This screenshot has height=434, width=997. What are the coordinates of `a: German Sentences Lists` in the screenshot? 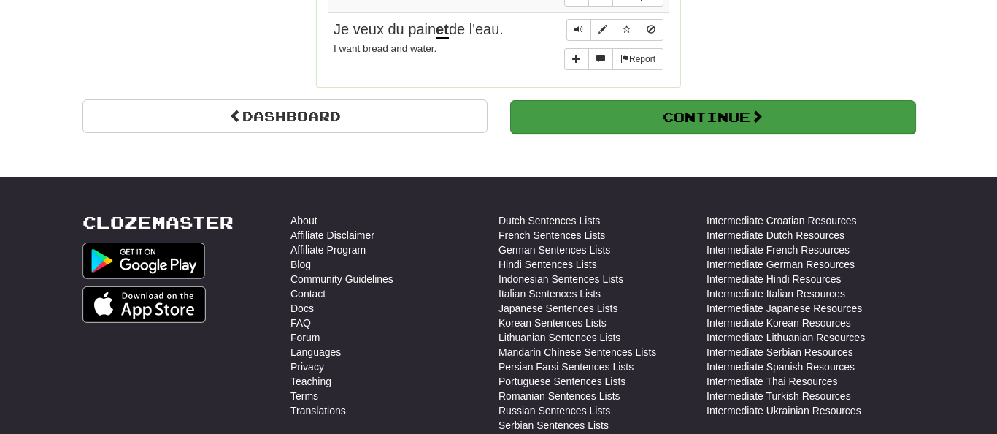 It's located at (554, 250).